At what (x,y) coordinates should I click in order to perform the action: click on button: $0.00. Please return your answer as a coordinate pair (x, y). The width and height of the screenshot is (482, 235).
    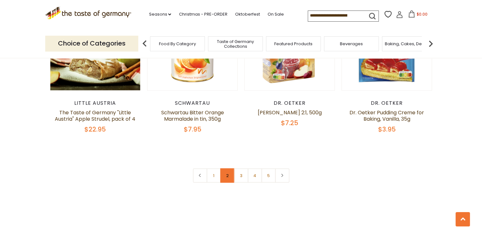
    Looking at the image, I should click on (418, 15).